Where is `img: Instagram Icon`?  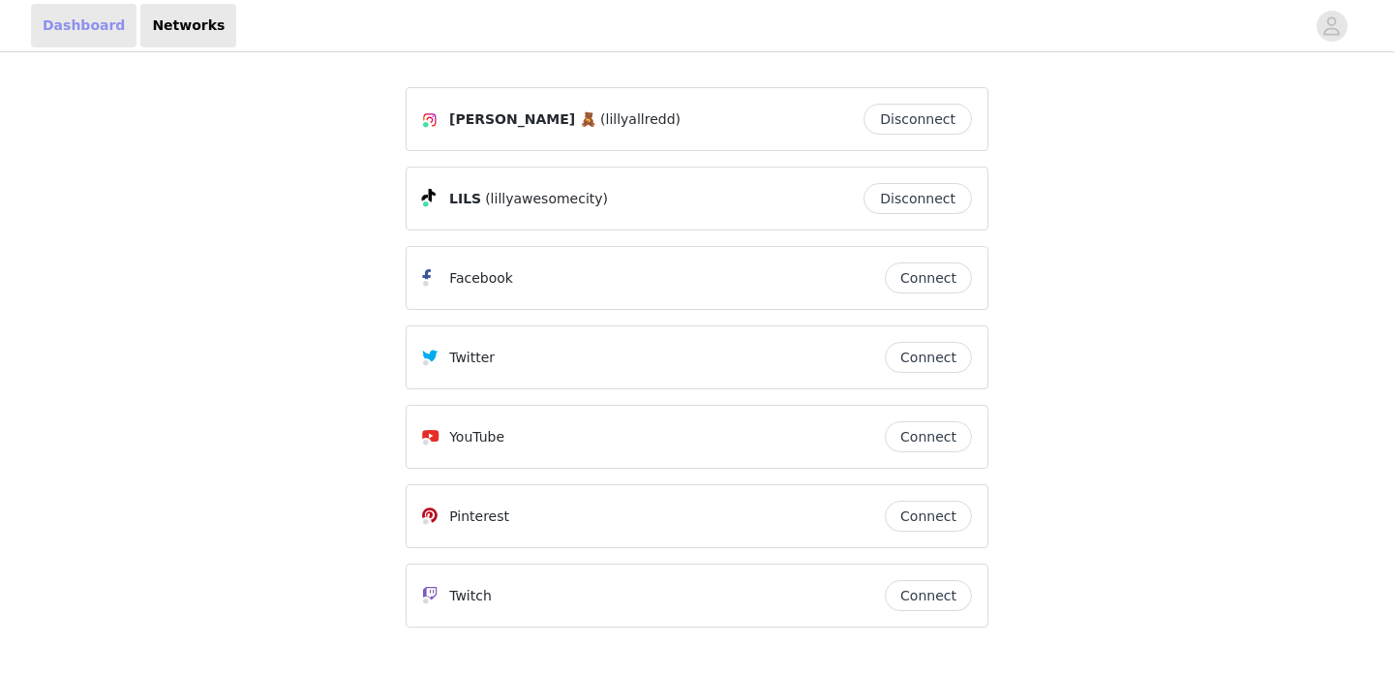 img: Instagram Icon is located at coordinates (430, 120).